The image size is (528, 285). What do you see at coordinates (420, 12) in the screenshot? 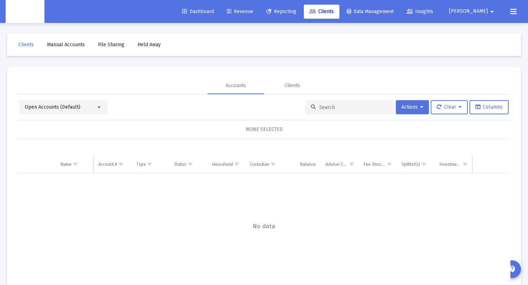
I see `a: Insights` at bounding box center [420, 12].